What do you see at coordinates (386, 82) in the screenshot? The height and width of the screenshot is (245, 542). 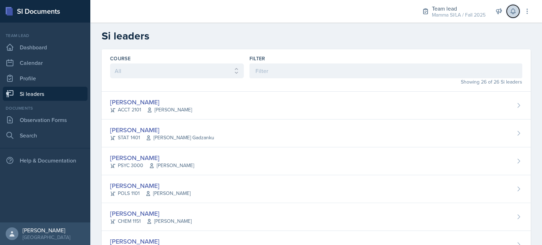 I see `div: Showing 26 of 26 Si leaders` at bounding box center [386, 82].